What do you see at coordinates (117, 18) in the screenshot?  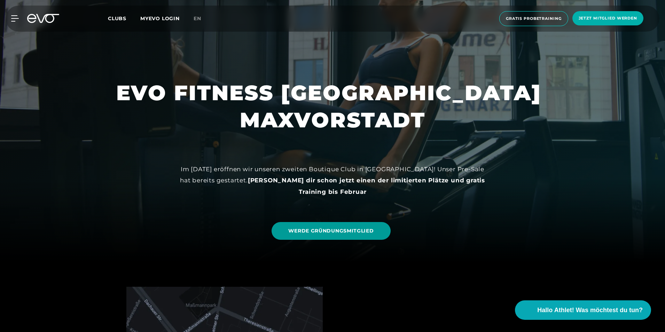 I see `span: Clubs` at bounding box center [117, 18].